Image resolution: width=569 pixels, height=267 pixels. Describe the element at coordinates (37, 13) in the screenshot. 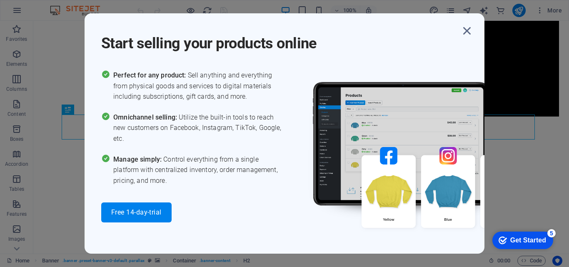

I see `div: Get Started 5 items remaining, 0% complete` at that location.